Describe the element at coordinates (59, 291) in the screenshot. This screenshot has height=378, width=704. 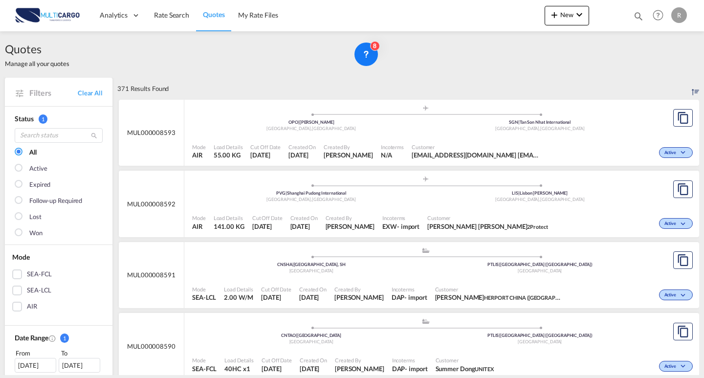
I see `md-checkbox: SEA-LCL` at that location.